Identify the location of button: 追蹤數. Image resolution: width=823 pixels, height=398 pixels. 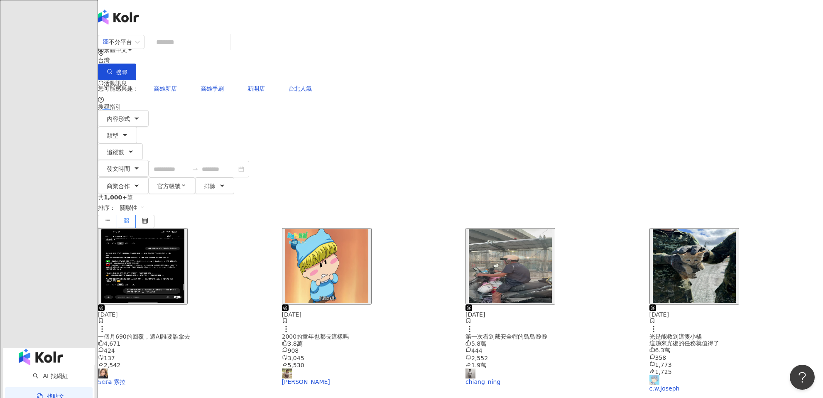
(120, 152).